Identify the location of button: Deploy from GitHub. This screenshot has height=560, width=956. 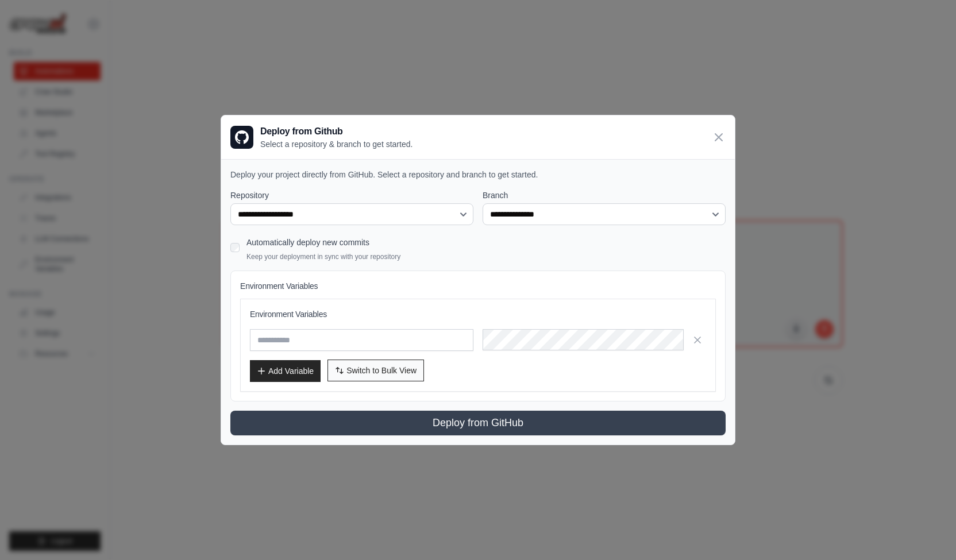
(478, 423).